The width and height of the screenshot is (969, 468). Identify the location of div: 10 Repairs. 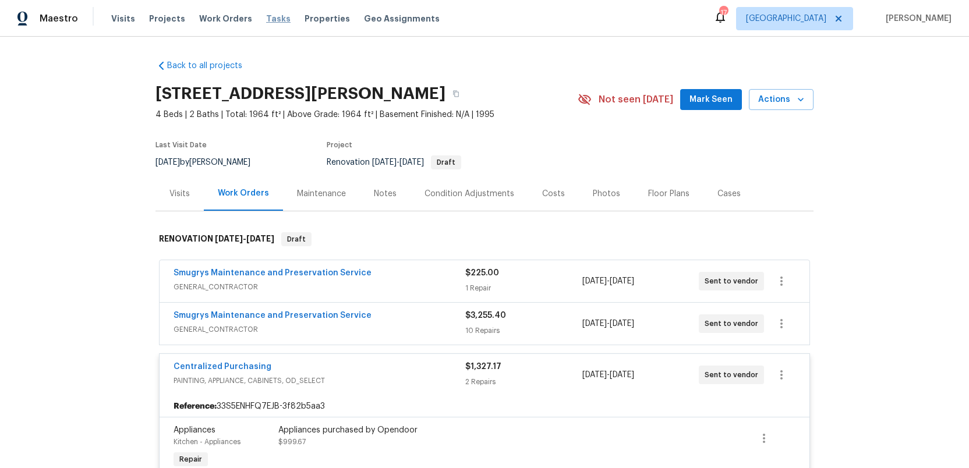
(523, 331).